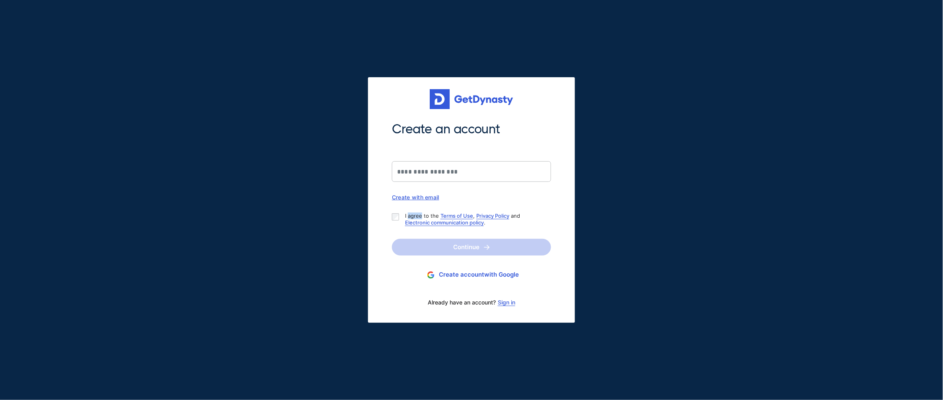 The image size is (943, 400). What do you see at coordinates (471, 99) in the screenshot?
I see `img: Get started for free with Dynasty Trust Company` at bounding box center [471, 99].